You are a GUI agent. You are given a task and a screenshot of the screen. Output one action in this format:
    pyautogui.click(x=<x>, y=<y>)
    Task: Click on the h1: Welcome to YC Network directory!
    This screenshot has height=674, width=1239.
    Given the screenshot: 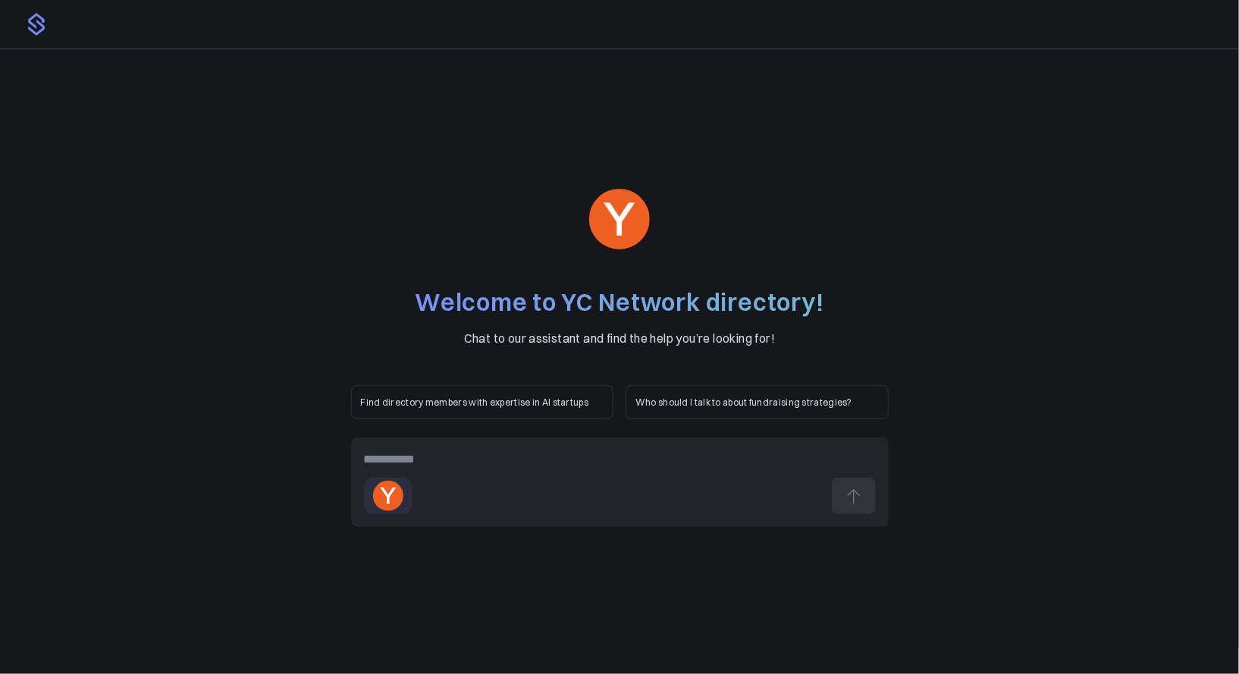 What is the action you would take?
    pyautogui.click(x=620, y=303)
    